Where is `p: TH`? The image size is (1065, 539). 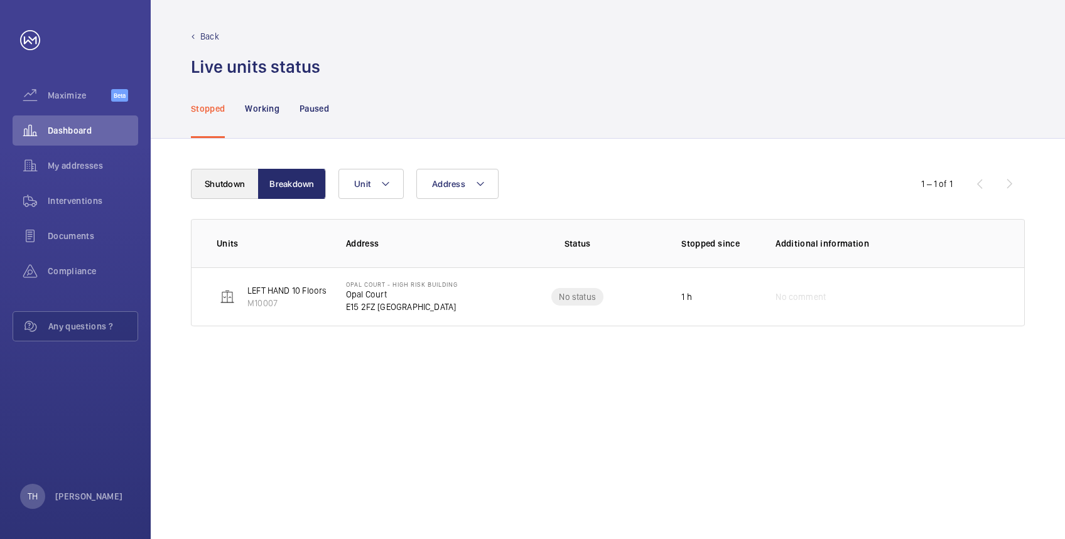 p: TH is located at coordinates (33, 497).